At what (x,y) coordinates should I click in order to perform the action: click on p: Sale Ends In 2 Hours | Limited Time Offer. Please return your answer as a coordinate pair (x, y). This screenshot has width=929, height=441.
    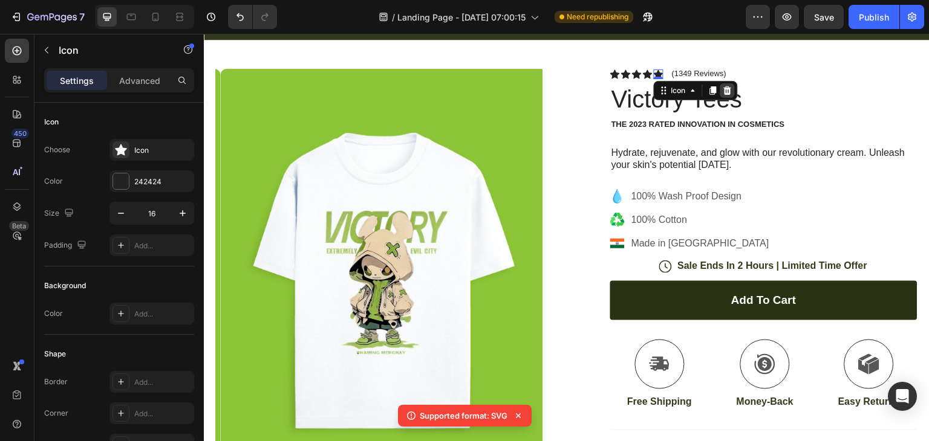
    Looking at the image, I should click on (569, 232).